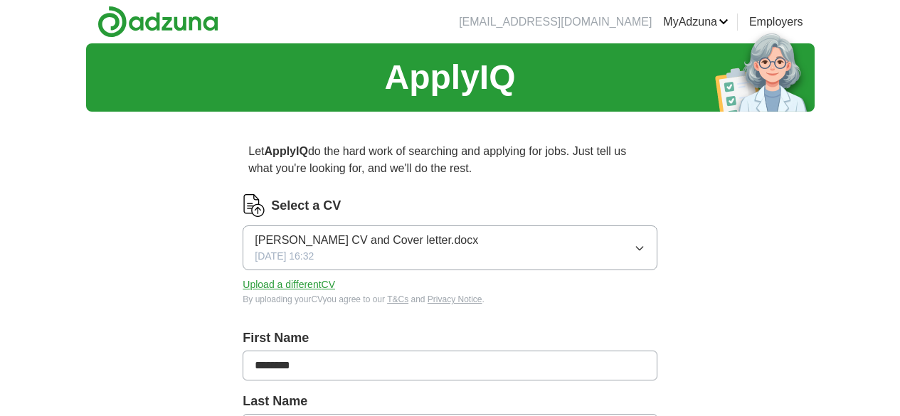 The image size is (900, 416). What do you see at coordinates (696, 22) in the screenshot?
I see `a: MyAdzuna` at bounding box center [696, 22].